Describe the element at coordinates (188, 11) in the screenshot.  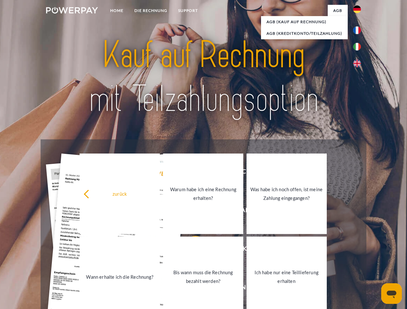
I see `a: SUPPORT` at that location.